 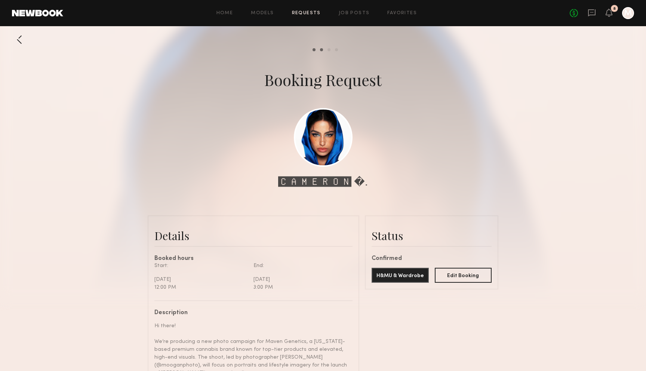 What do you see at coordinates (323, 80) in the screenshot?
I see `div: Booking Request` at bounding box center [323, 80].